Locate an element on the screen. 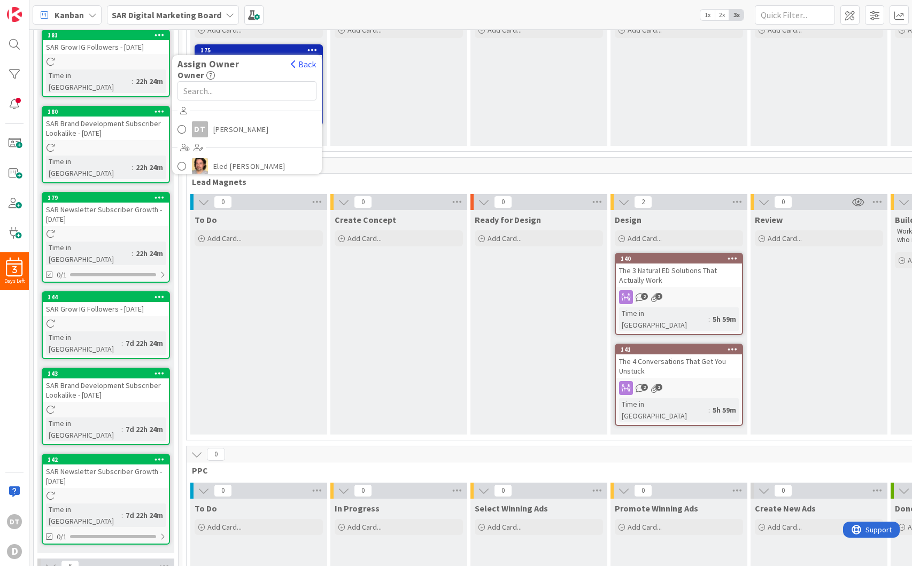  img: Visit kanbanzone.com is located at coordinates (14, 14).